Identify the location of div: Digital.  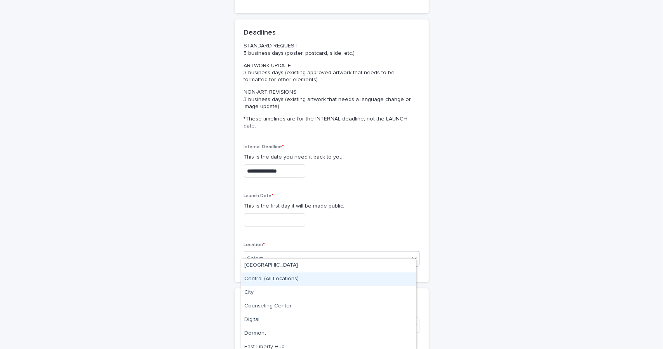
(329, 320).